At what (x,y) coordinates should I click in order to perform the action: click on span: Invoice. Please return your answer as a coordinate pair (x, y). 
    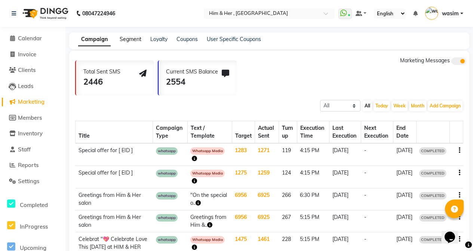
    Looking at the image, I should click on (27, 54).